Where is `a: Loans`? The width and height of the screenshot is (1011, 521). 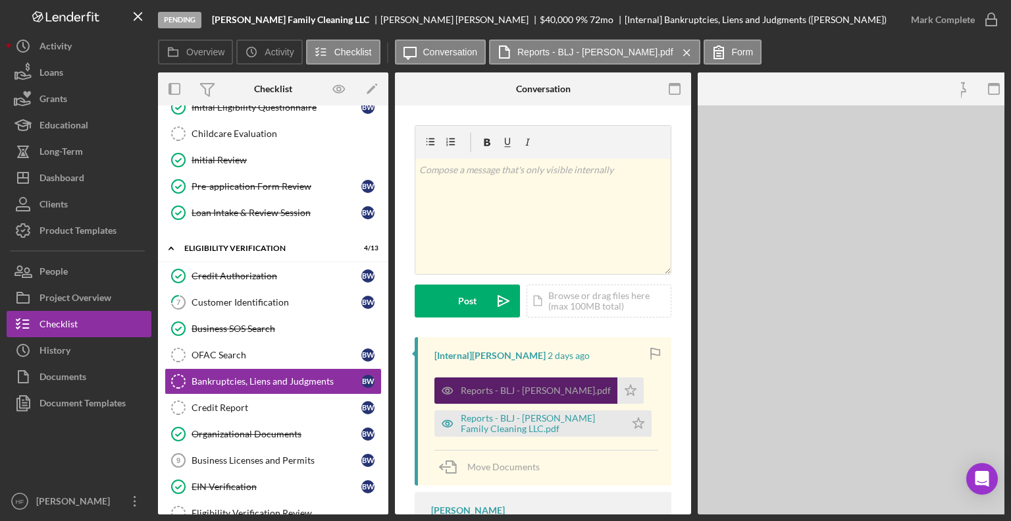
a: Loans is located at coordinates (79, 72).